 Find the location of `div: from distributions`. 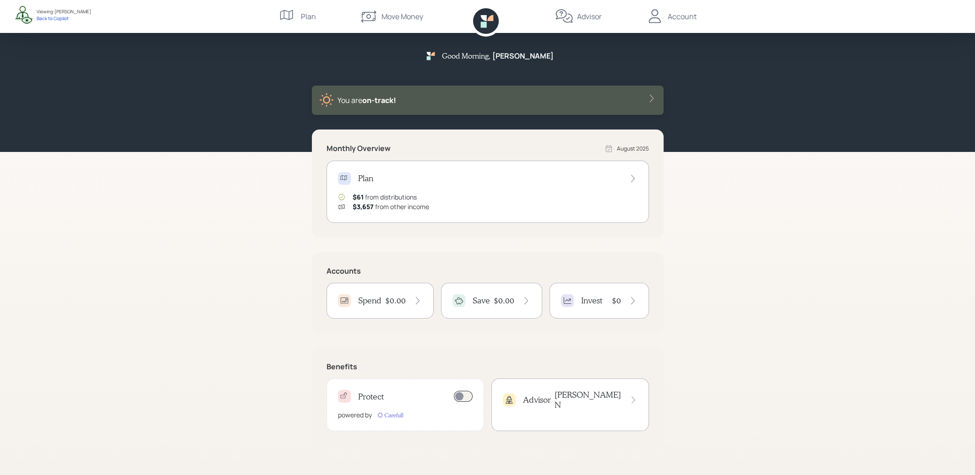

div: from distributions is located at coordinates (385, 197).